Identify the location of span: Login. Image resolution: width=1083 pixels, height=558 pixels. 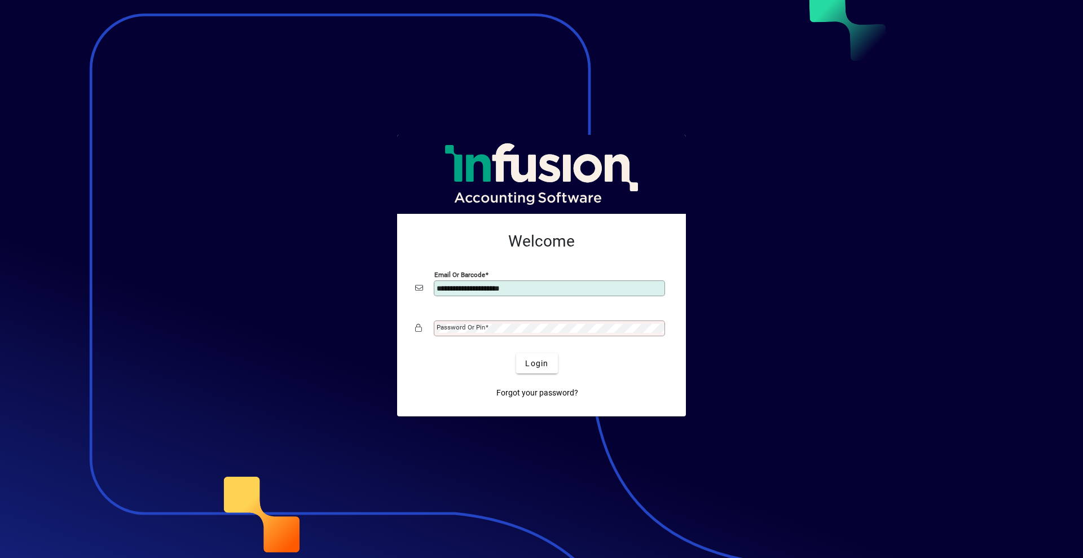
(537, 363).